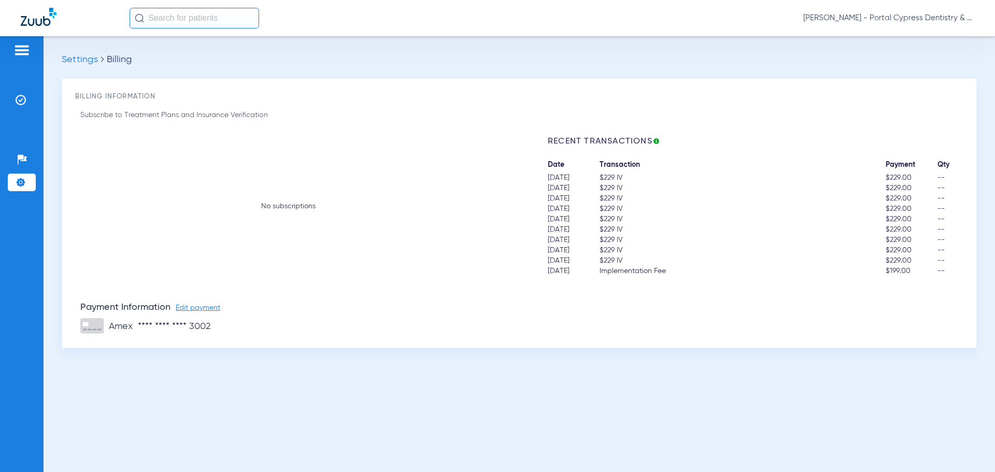 The width and height of the screenshot is (995, 472). I want to click on h3: Billing Information, so click(519, 97).